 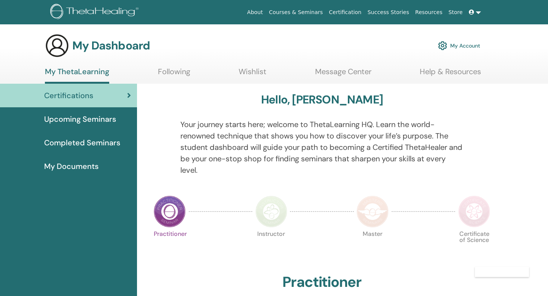 I want to click on a: Wishlist, so click(x=252, y=74).